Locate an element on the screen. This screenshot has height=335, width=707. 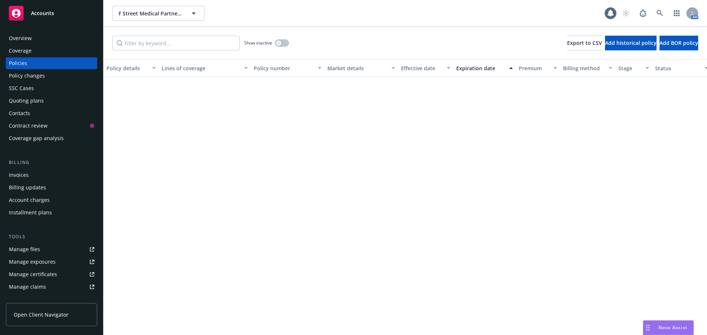
div: Drag to move is located at coordinates (648, 328).